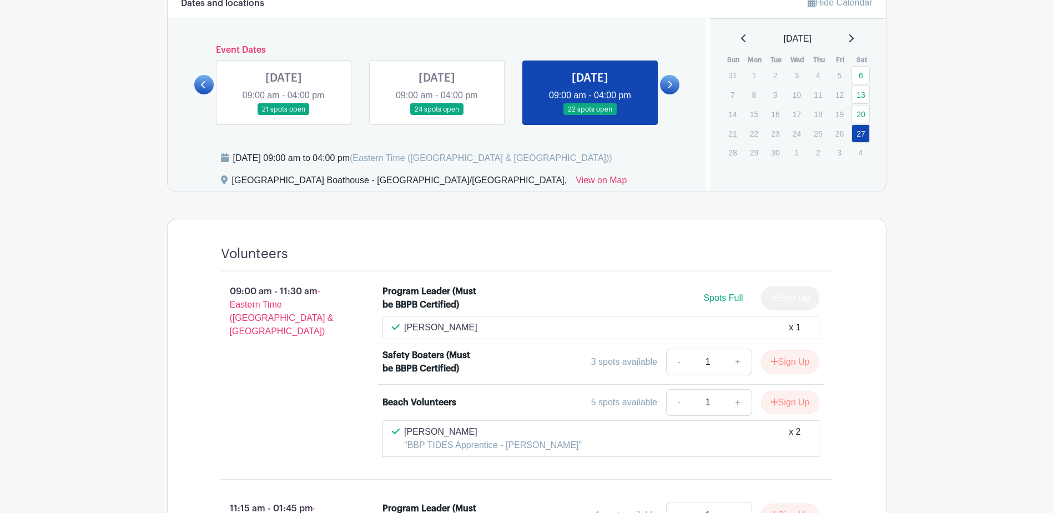 The width and height of the screenshot is (1053, 513). What do you see at coordinates (860, 75) in the screenshot?
I see `a: 6` at bounding box center [860, 75].